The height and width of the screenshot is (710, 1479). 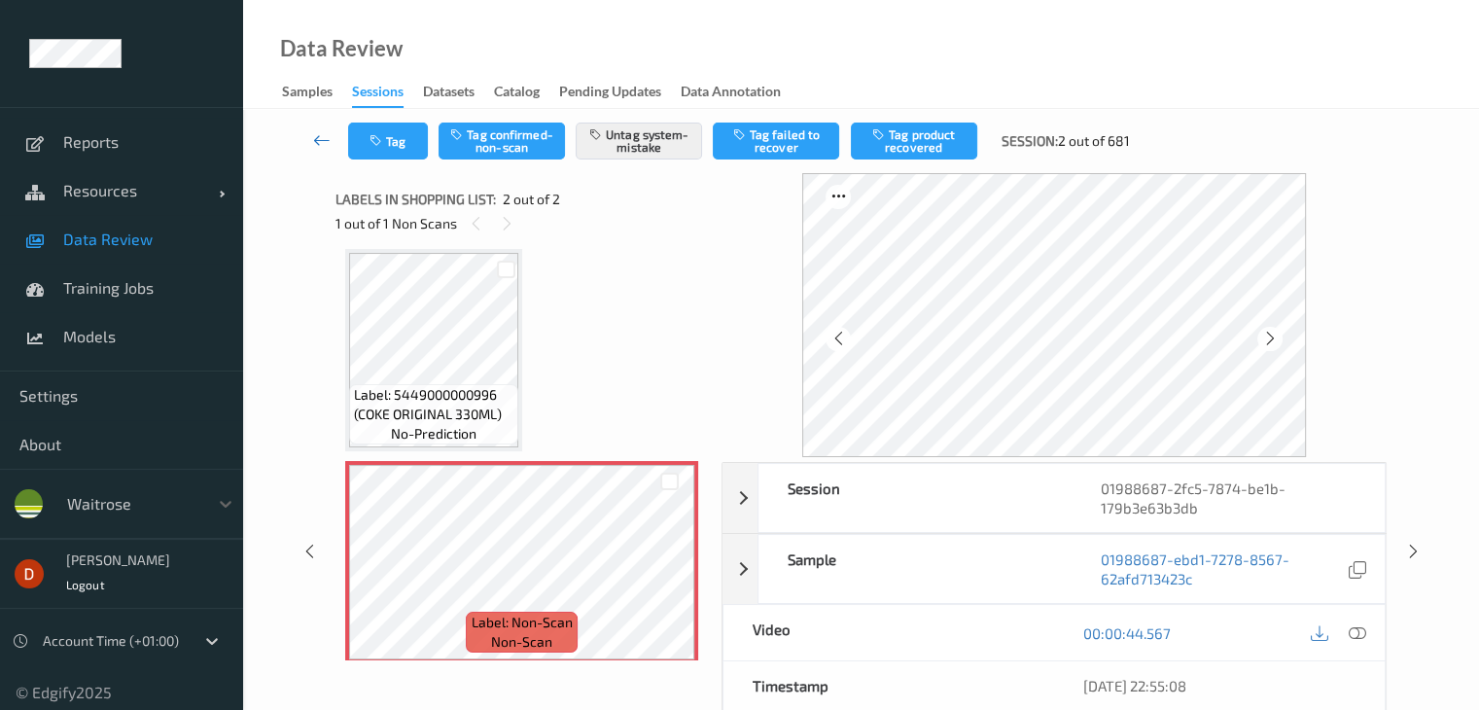 I want to click on button: Untag system-mistake, so click(x=639, y=141).